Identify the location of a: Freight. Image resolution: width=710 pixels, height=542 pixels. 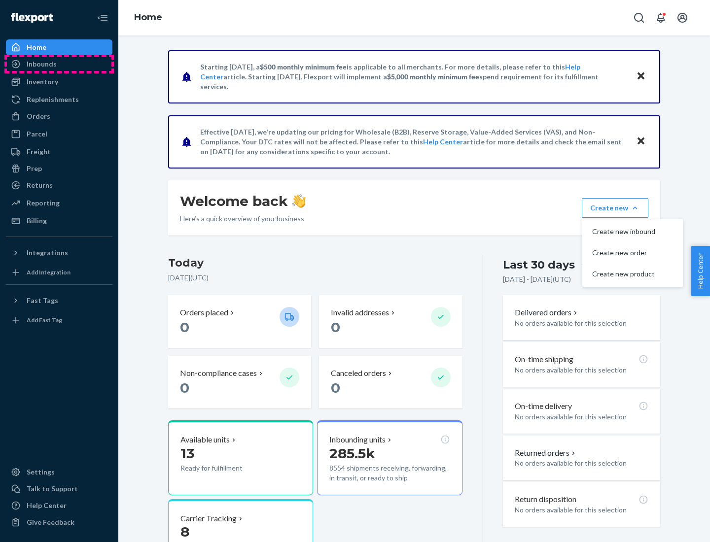
(59, 152).